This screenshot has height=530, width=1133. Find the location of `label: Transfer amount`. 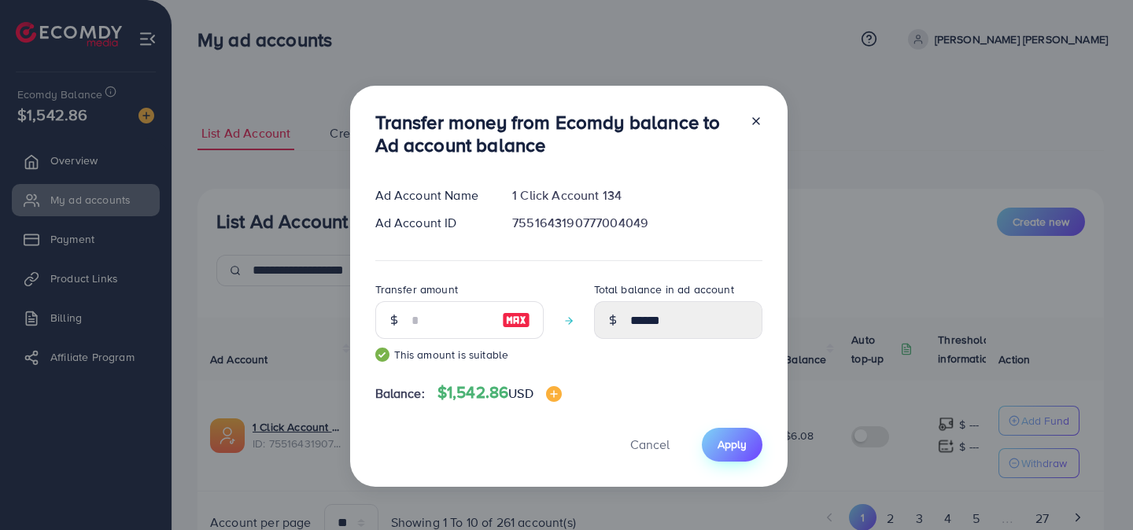

label: Transfer amount is located at coordinates (416, 290).